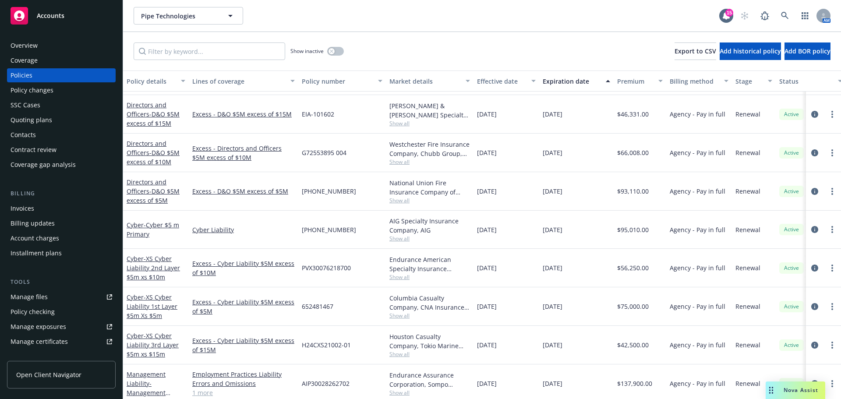 The image size is (841, 399). I want to click on button: Policy details, so click(156, 81).